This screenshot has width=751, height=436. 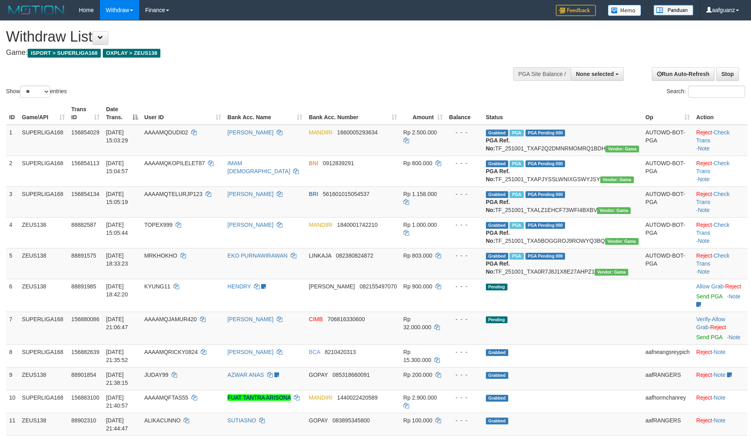 I want to click on span: BNI, so click(x=313, y=163).